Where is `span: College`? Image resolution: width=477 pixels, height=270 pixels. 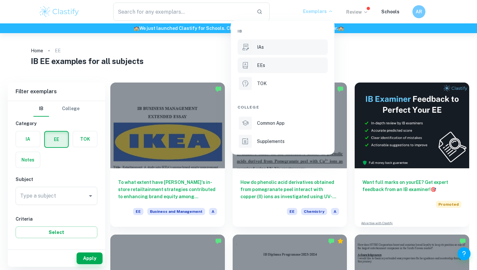 span: College is located at coordinates (248, 107).